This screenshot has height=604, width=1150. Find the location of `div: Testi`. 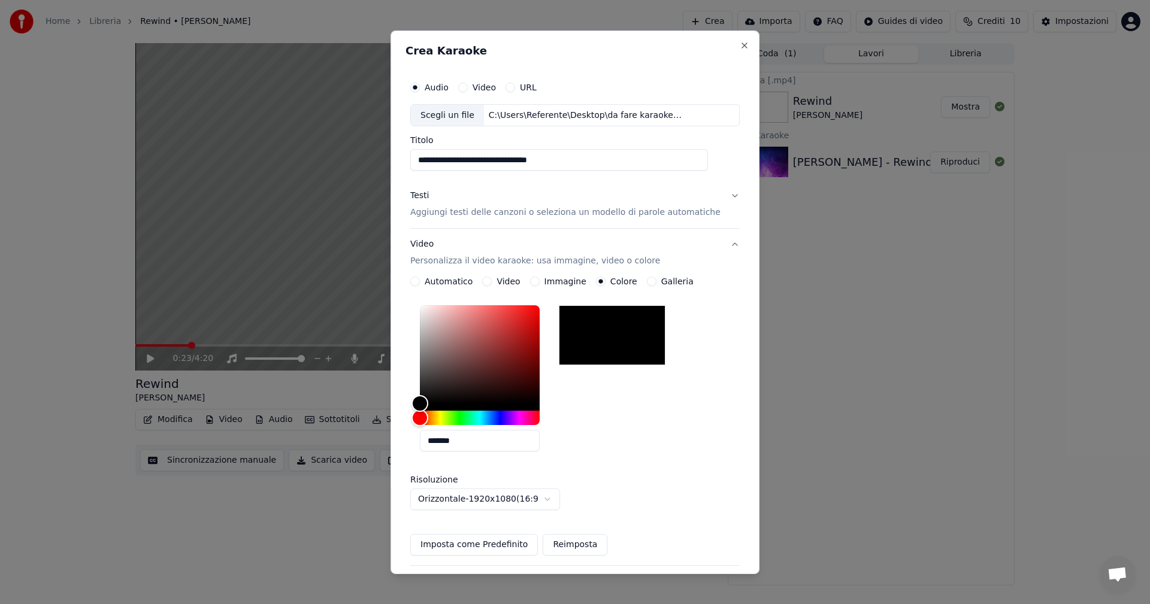

div: Testi is located at coordinates (419, 196).